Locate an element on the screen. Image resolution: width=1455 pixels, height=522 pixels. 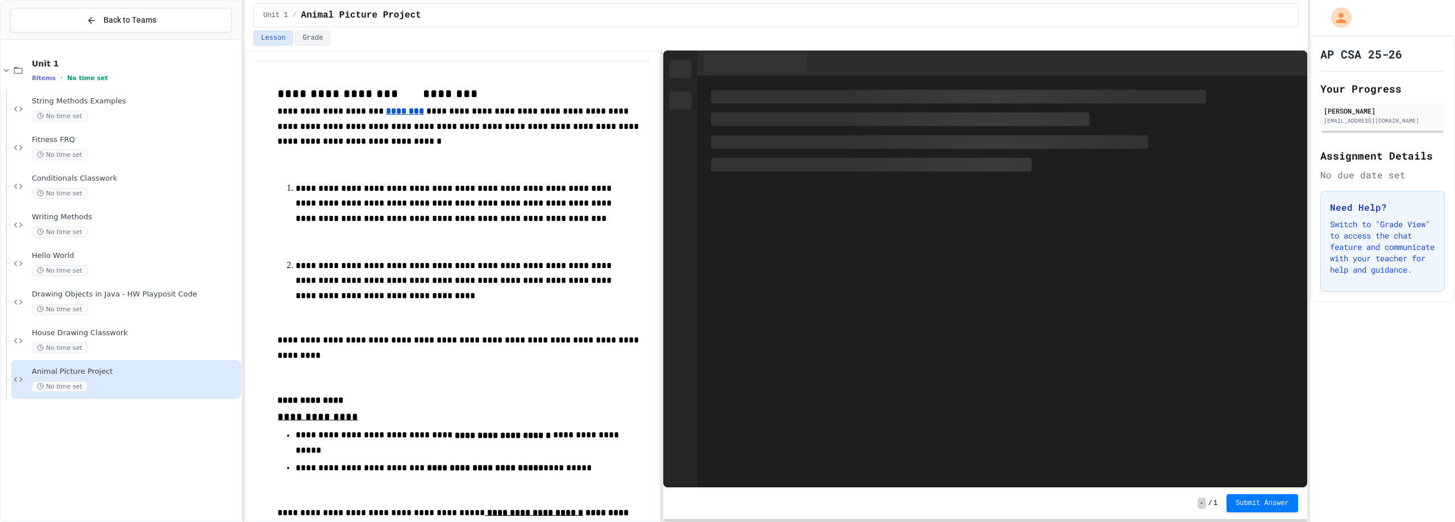
button: Lesson is located at coordinates (273, 38).